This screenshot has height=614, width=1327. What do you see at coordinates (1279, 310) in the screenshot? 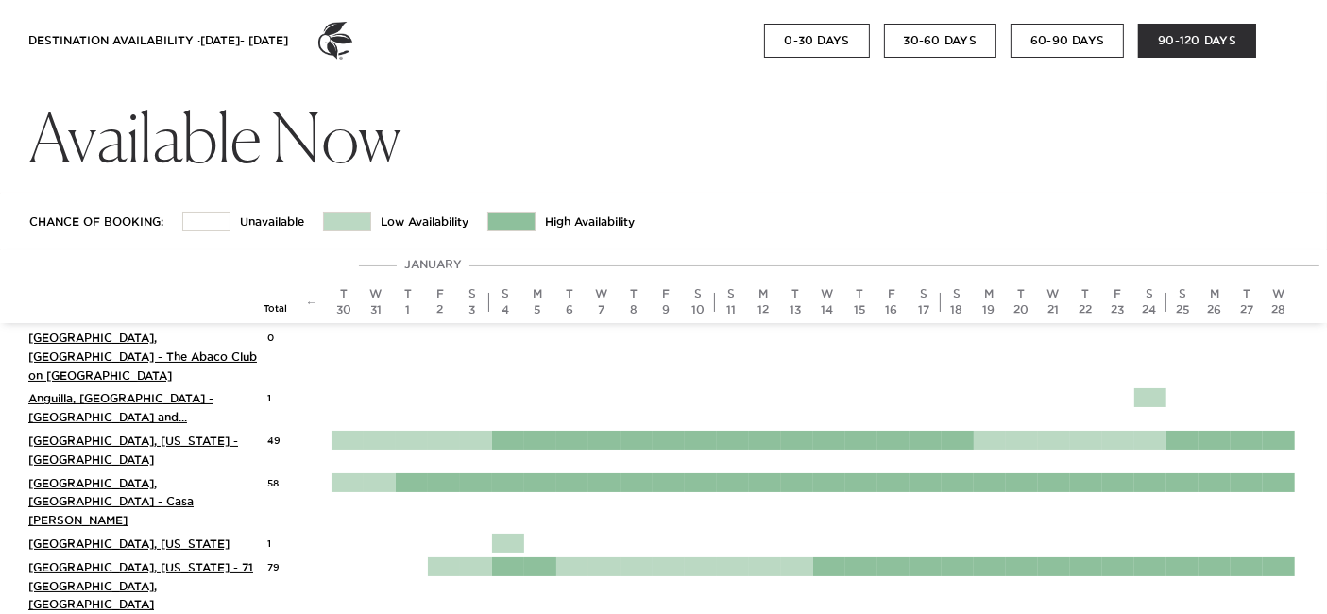
I see `div: 28` at bounding box center [1279, 310].